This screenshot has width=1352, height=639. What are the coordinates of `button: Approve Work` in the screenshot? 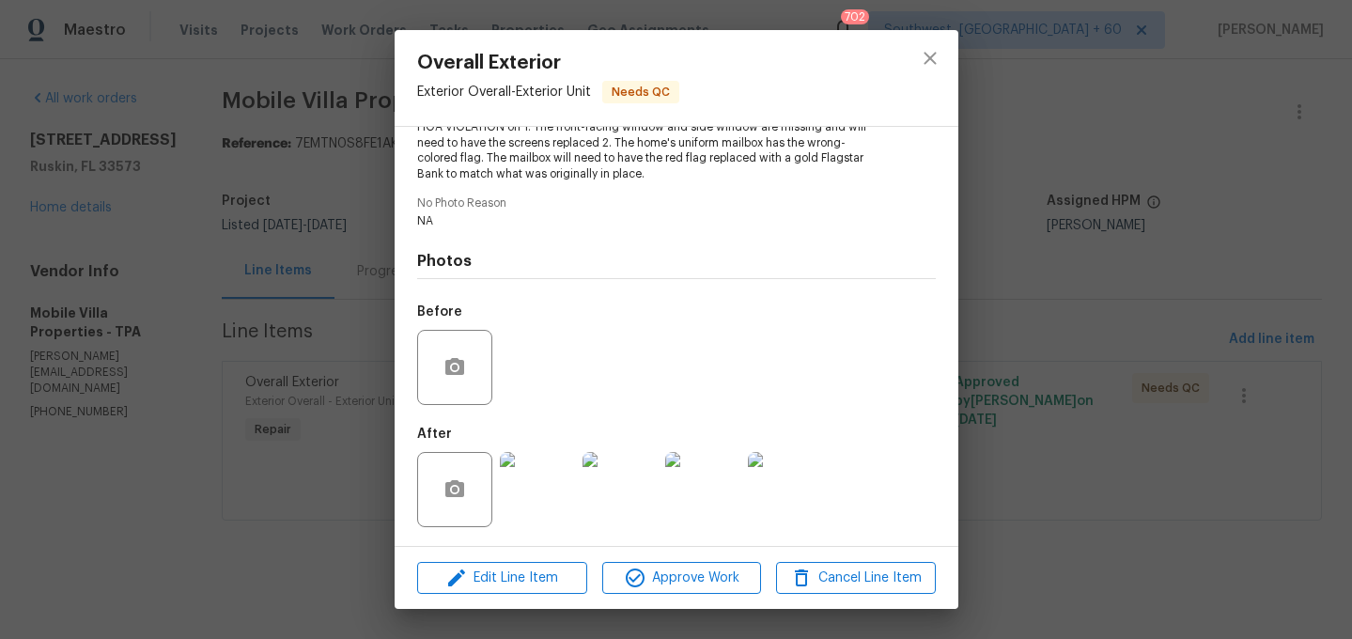 It's located at (681, 578).